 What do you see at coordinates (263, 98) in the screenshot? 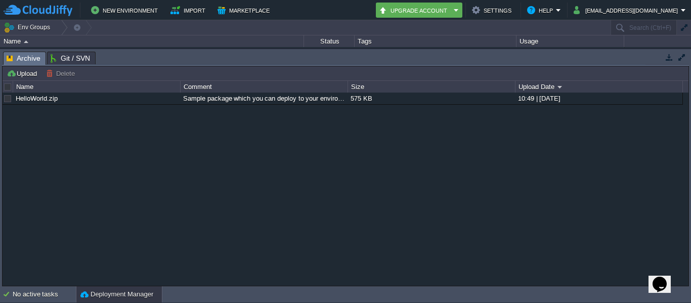
I see `div: Sample package which you can deploy to your environment. Feel free to delete and upload a package...` at bounding box center [263, 98].